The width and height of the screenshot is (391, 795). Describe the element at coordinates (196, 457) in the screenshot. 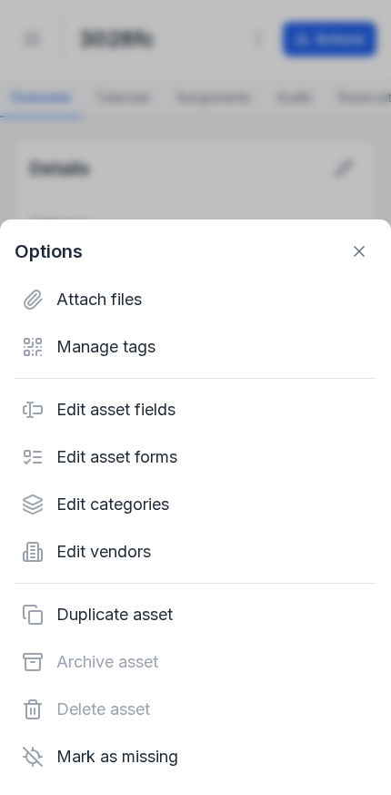

I see `div: Edit asset forms` at that location.